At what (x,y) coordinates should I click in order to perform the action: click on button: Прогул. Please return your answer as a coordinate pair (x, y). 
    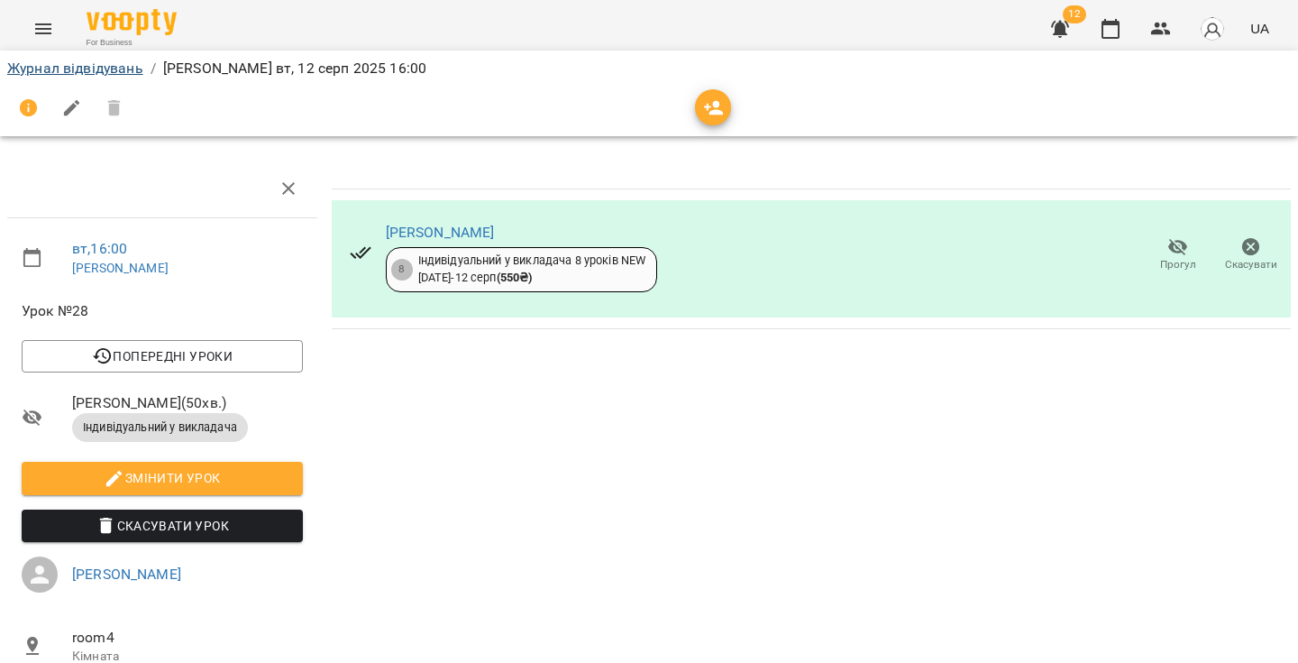
    Looking at the image, I should click on (1177, 255).